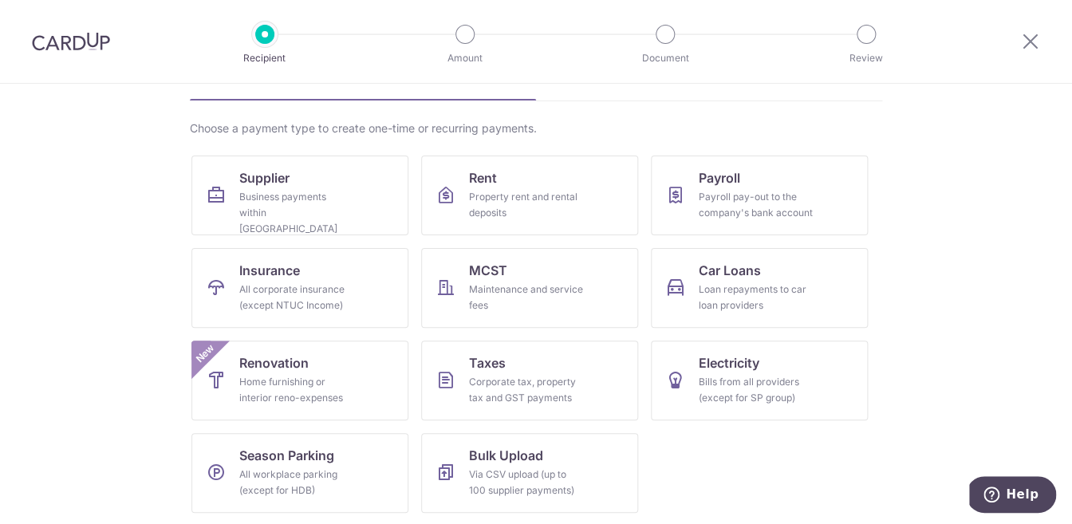  I want to click on span: New, so click(205, 353).